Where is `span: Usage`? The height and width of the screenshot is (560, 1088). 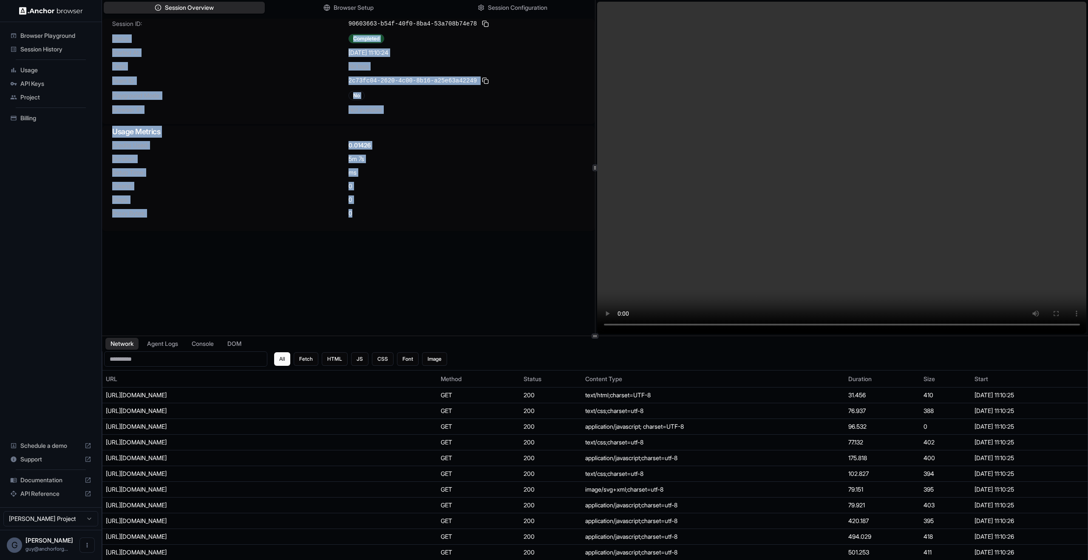
span: Usage is located at coordinates (56, 70).